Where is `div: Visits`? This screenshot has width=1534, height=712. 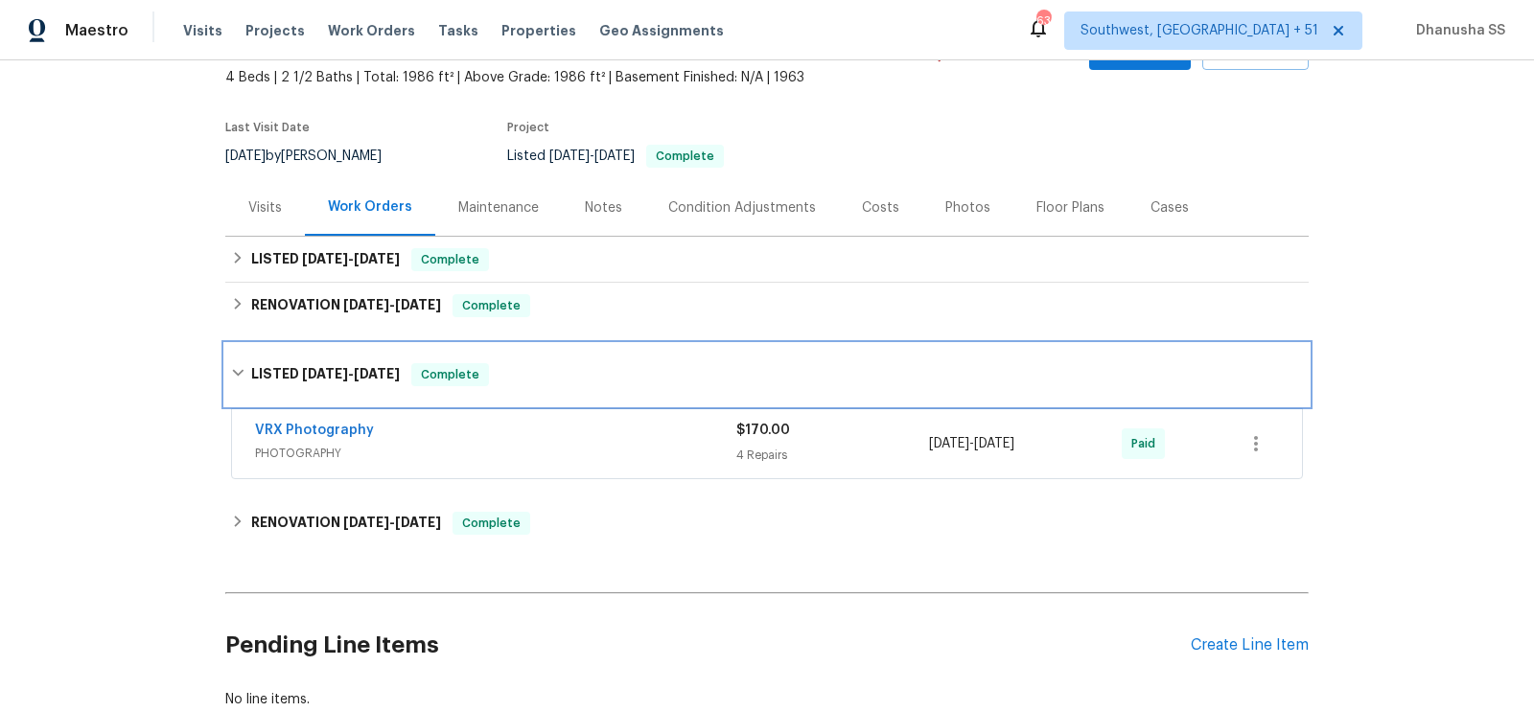
div: Visits is located at coordinates (265, 208).